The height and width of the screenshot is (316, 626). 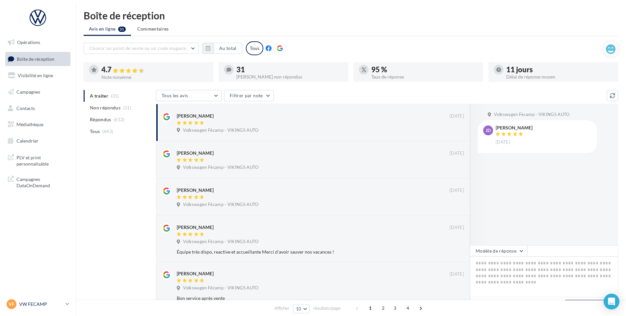 I want to click on span: Tous les avis, so click(x=175, y=95).